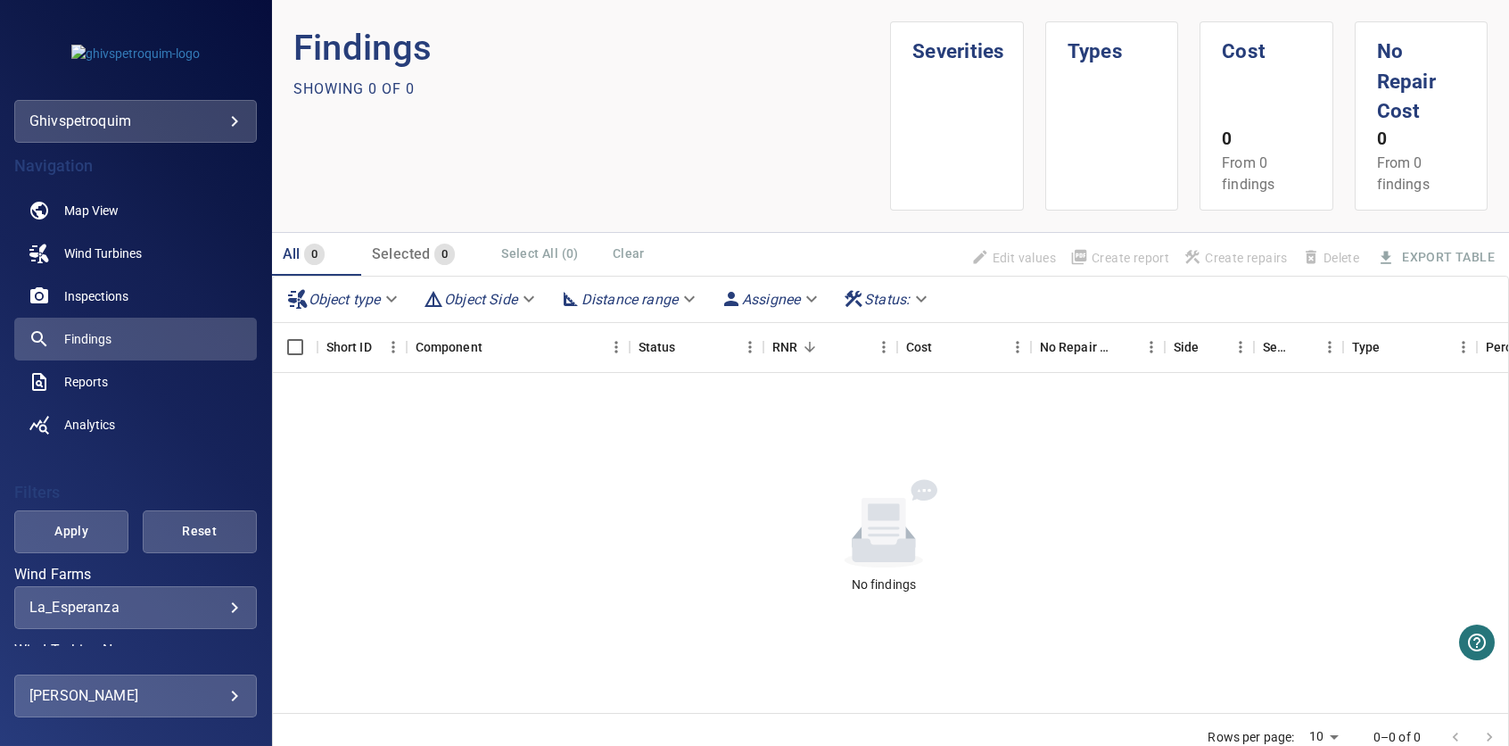 The width and height of the screenshot is (1509, 746). What do you see at coordinates (136, 253) in the screenshot?
I see `a: windturbines noActive` at bounding box center [136, 253].